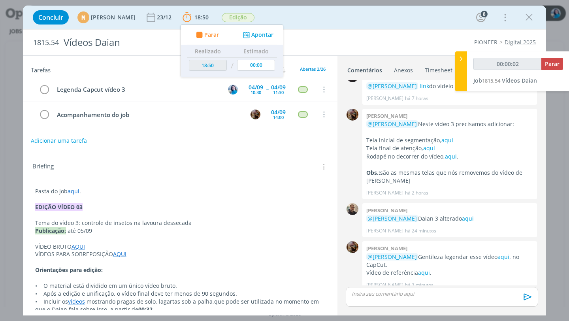 Image resolution: width=569 pixels, height=321 pixels. What do you see at coordinates (313, 69) in the screenshot?
I see `span: Abertas 2/26` at bounding box center [313, 69].